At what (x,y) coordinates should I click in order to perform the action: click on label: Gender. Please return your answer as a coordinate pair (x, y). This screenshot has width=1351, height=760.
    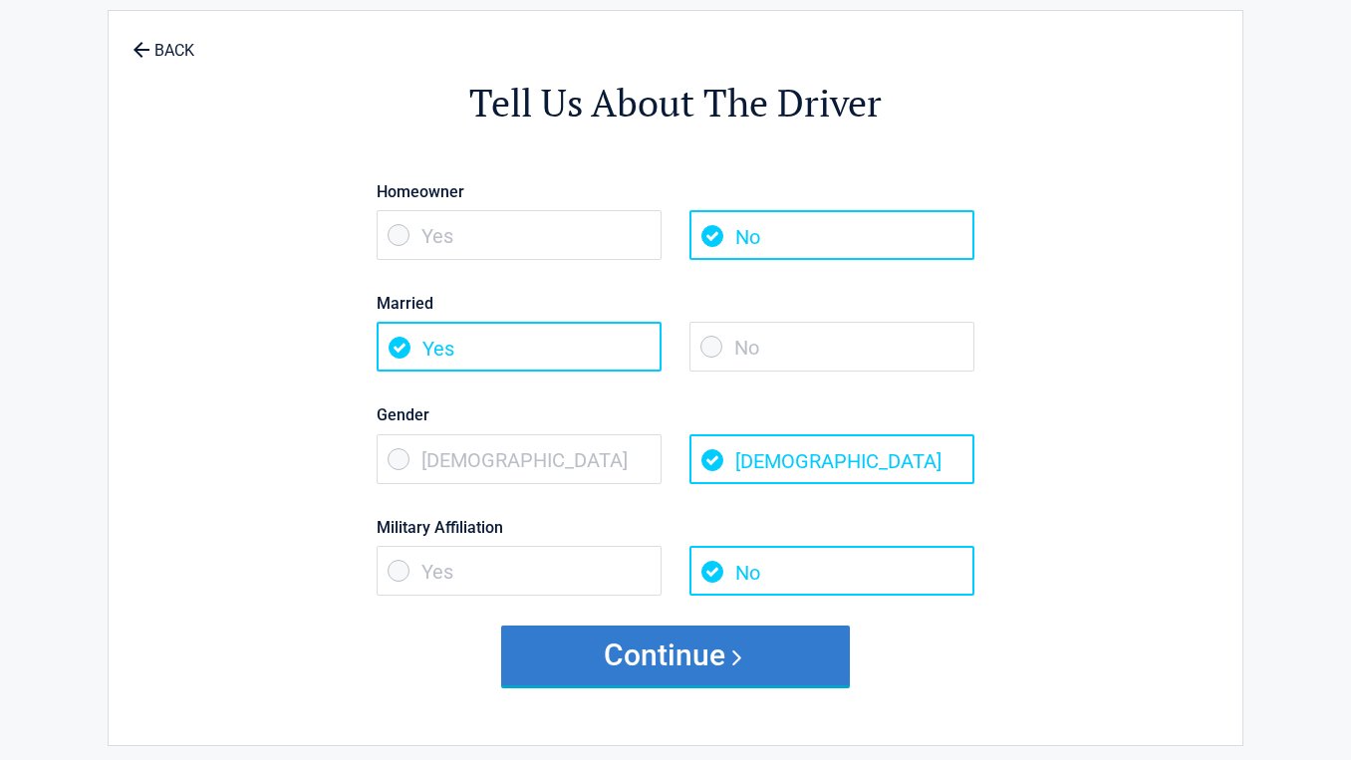
    Looking at the image, I should click on (675, 414).